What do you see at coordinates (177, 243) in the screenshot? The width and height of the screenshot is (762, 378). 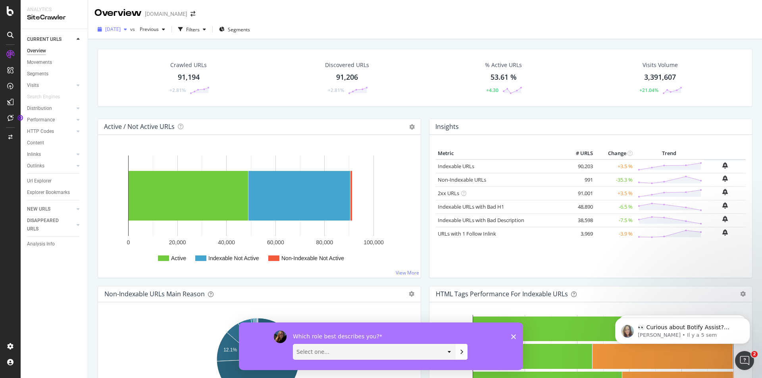 I see `text: 20,000` at bounding box center [177, 243].